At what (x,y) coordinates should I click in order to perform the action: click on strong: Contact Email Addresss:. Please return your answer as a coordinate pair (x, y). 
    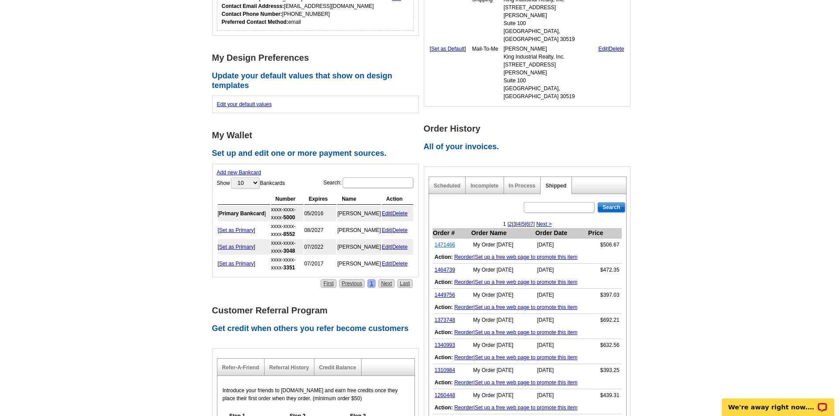
    Looking at the image, I should click on (253, 6).